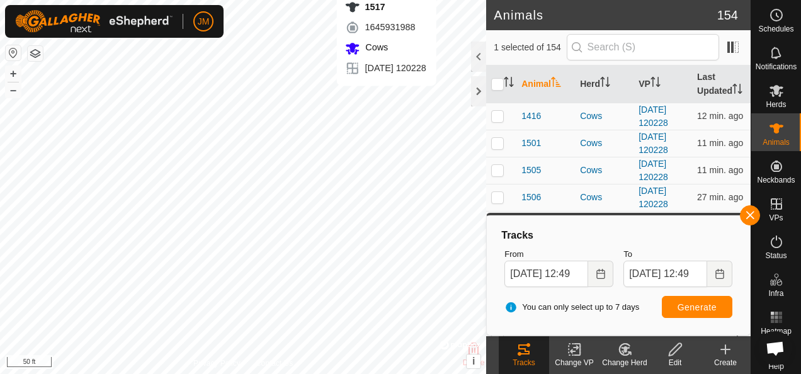 Image resolution: width=801 pixels, height=374 pixels. What do you see at coordinates (217, 363) in the screenshot?
I see `a: Privacy Policy` at bounding box center [217, 363].